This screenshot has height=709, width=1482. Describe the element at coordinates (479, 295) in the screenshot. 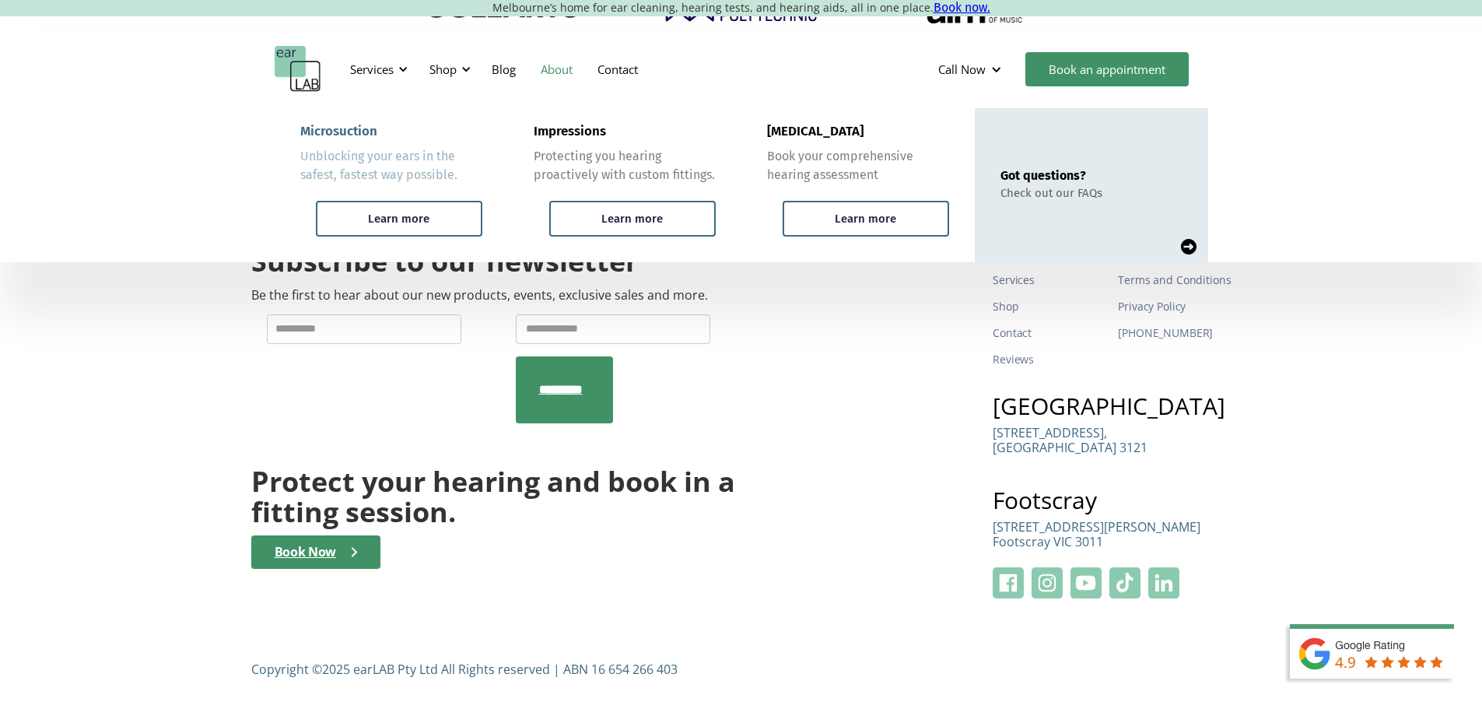

I see `p: Be the first to hear about our new products, events, exclusive sales and more.` at that location.